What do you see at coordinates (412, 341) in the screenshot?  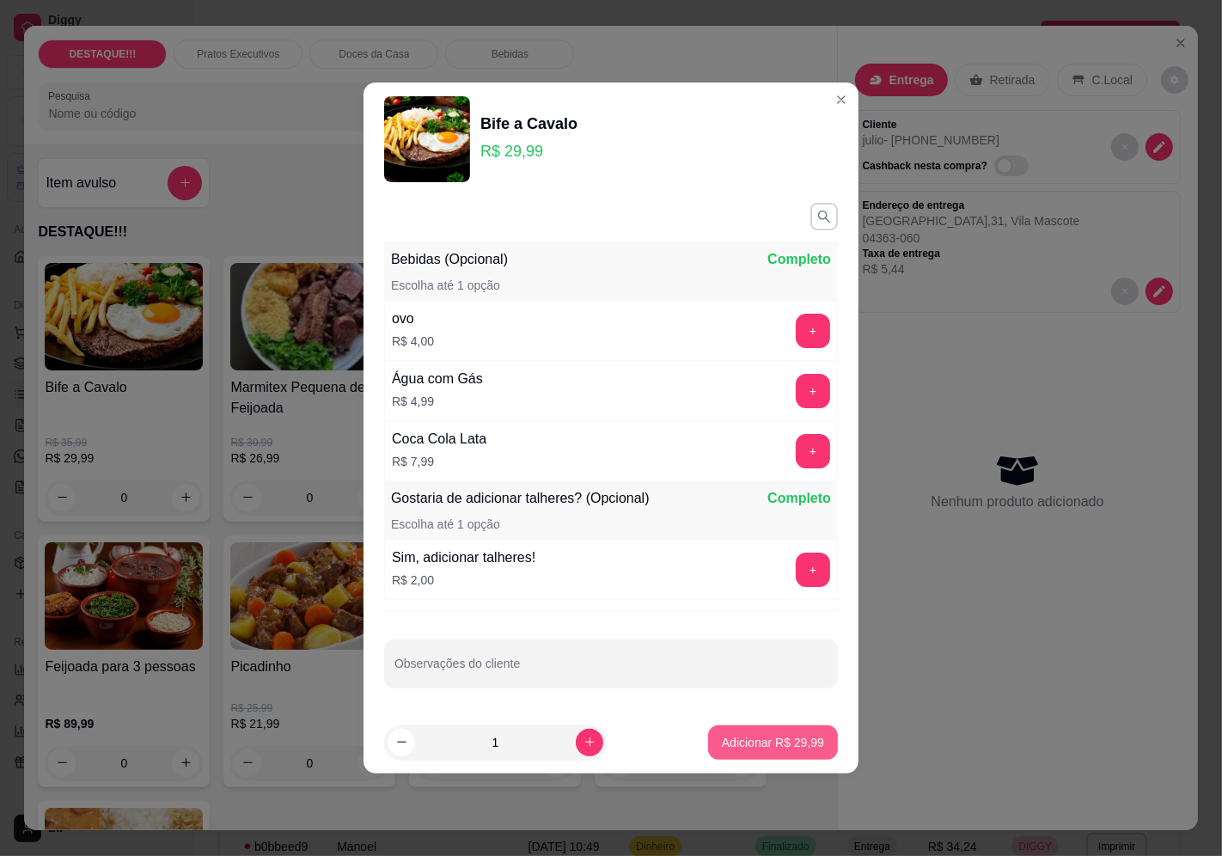 I see `p: R$ 4,00` at bounding box center [412, 341].